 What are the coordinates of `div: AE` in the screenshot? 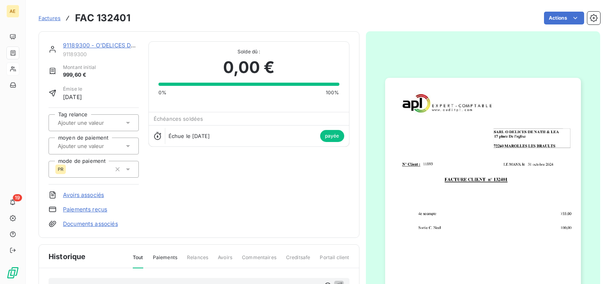 It's located at (13, 11).